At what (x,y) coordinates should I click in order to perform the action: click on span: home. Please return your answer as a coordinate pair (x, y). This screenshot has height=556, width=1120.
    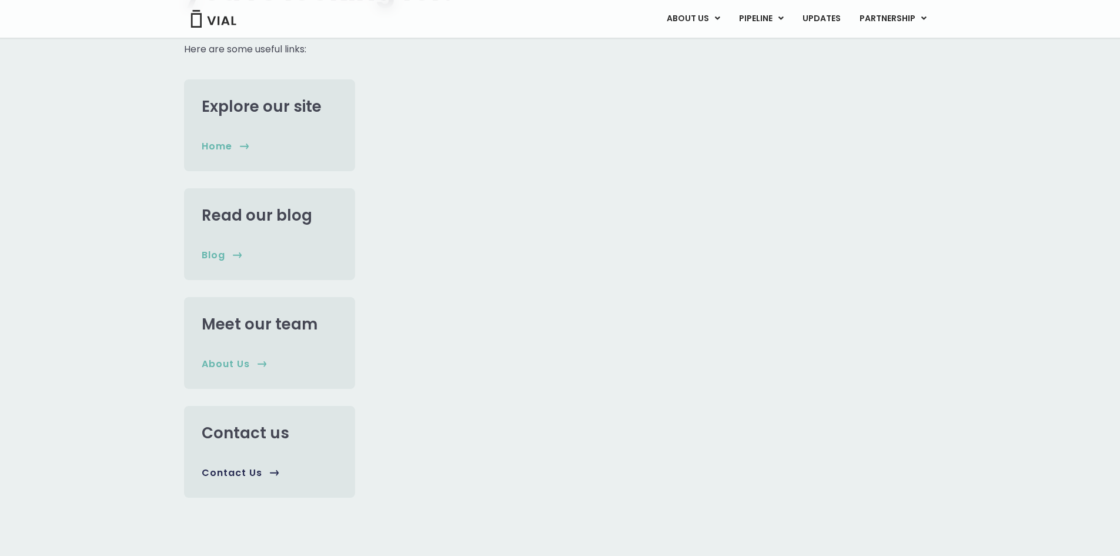
    Looking at the image, I should click on (217, 146).